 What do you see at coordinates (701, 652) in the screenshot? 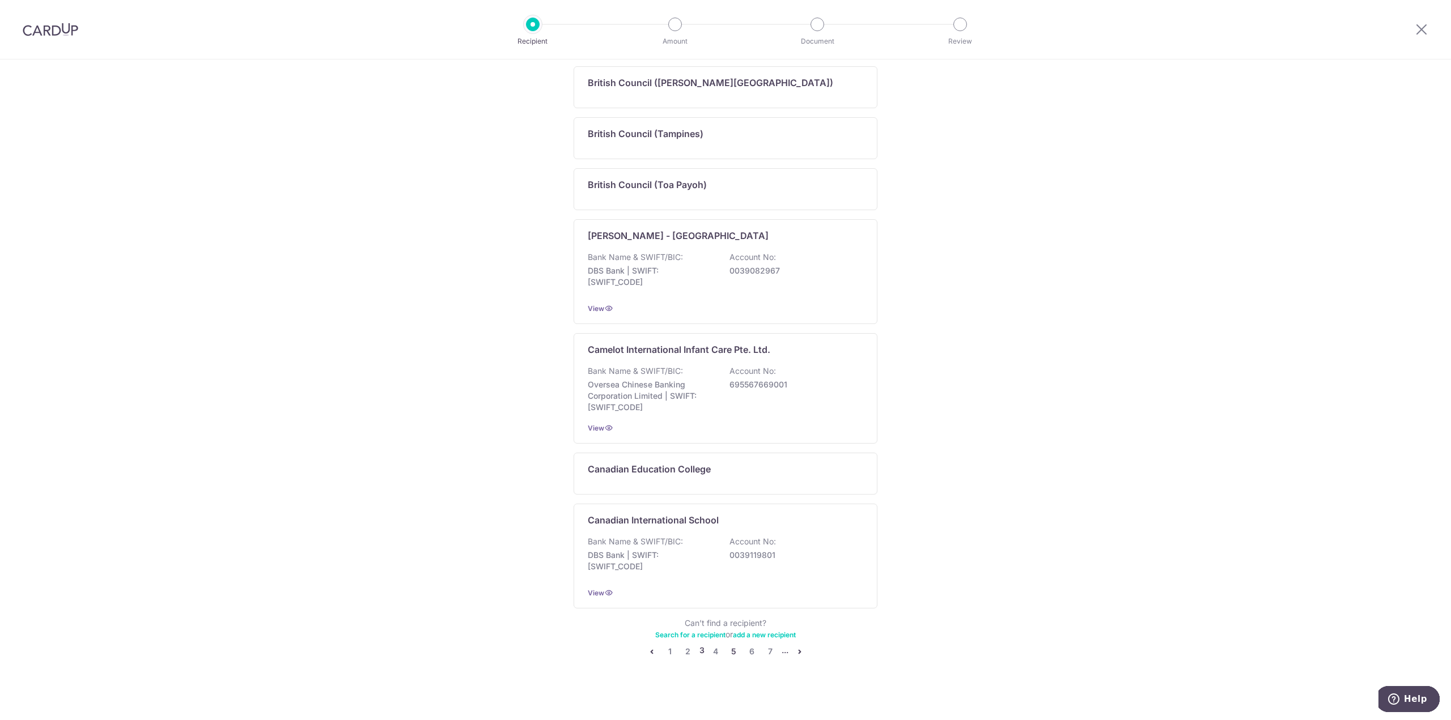
I see `li: 3` at bounding box center [701, 652].